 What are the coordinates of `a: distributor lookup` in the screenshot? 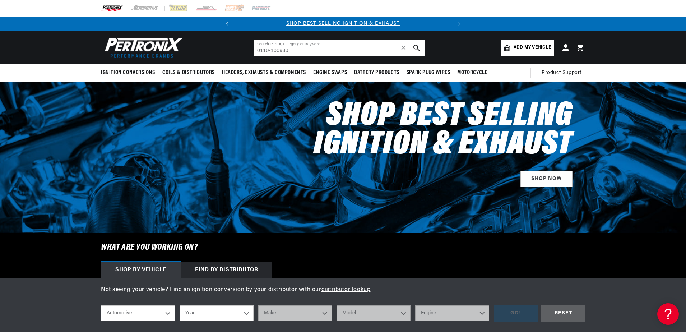 It's located at (346, 290).